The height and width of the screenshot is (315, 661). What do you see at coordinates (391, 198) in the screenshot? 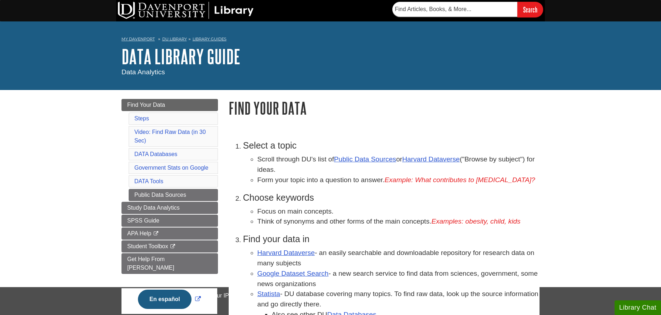
I see `h3: Choose keywords` at bounding box center [391, 198].